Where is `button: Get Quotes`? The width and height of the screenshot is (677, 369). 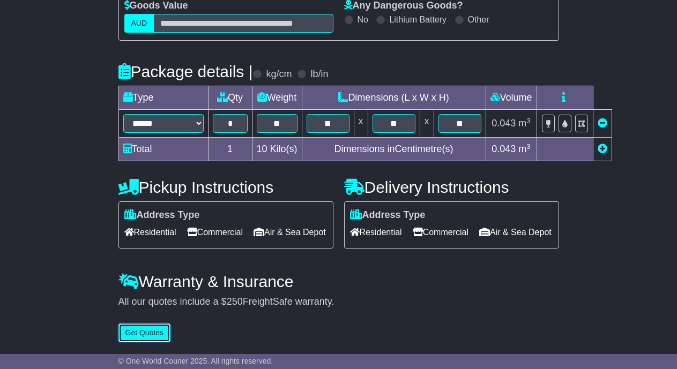
button: Get Quotes is located at coordinates (145, 333).